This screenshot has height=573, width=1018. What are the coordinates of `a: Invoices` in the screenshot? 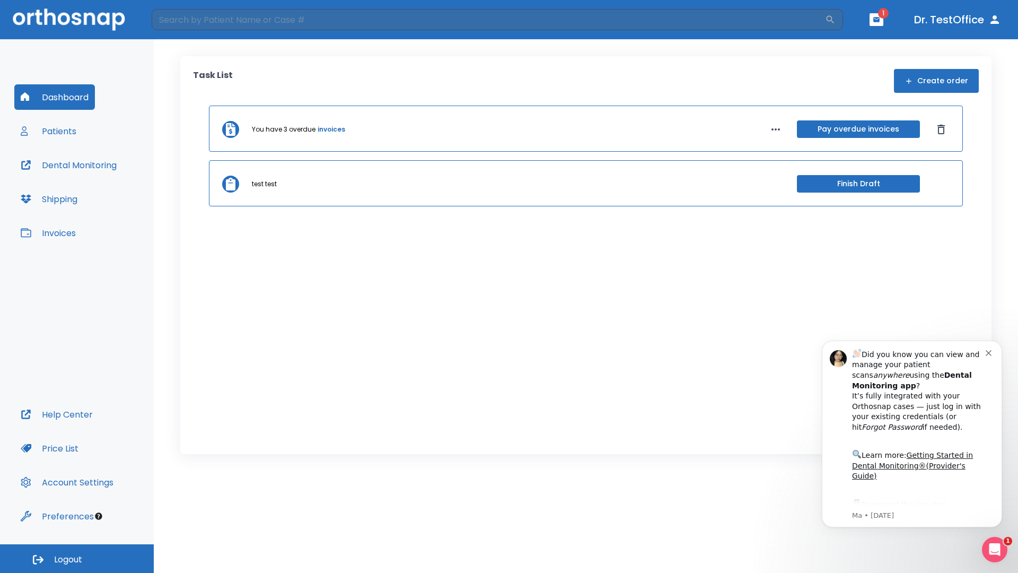 It's located at (48, 233).